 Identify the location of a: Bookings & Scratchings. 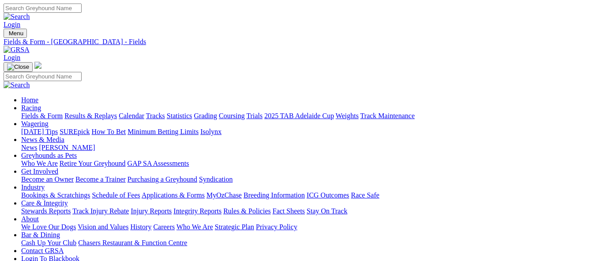
(56, 195).